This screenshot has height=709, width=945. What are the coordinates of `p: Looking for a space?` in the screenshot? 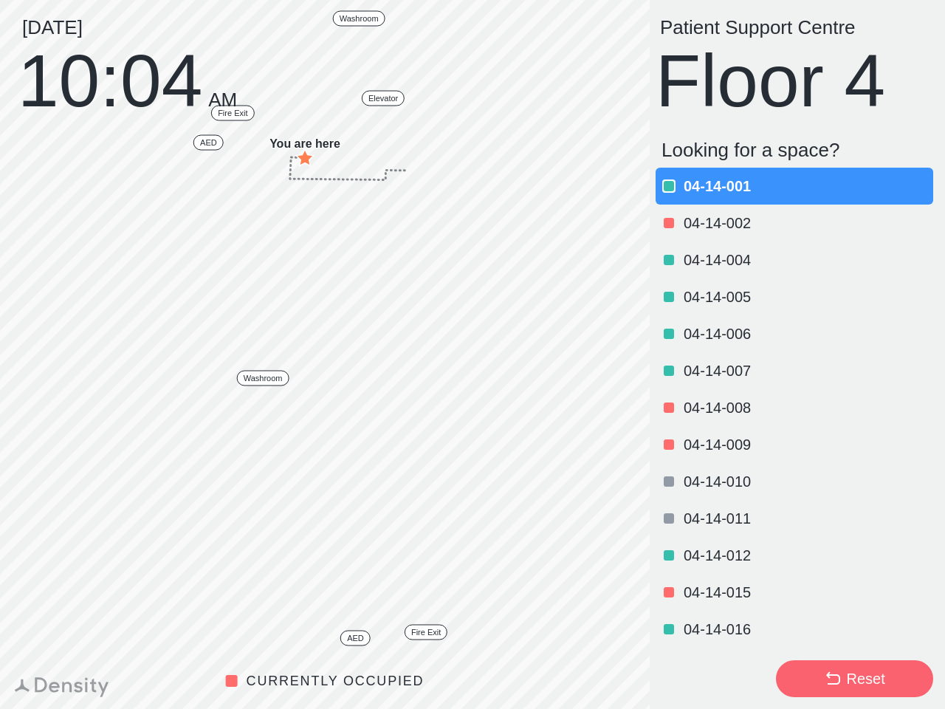 It's located at (797, 150).